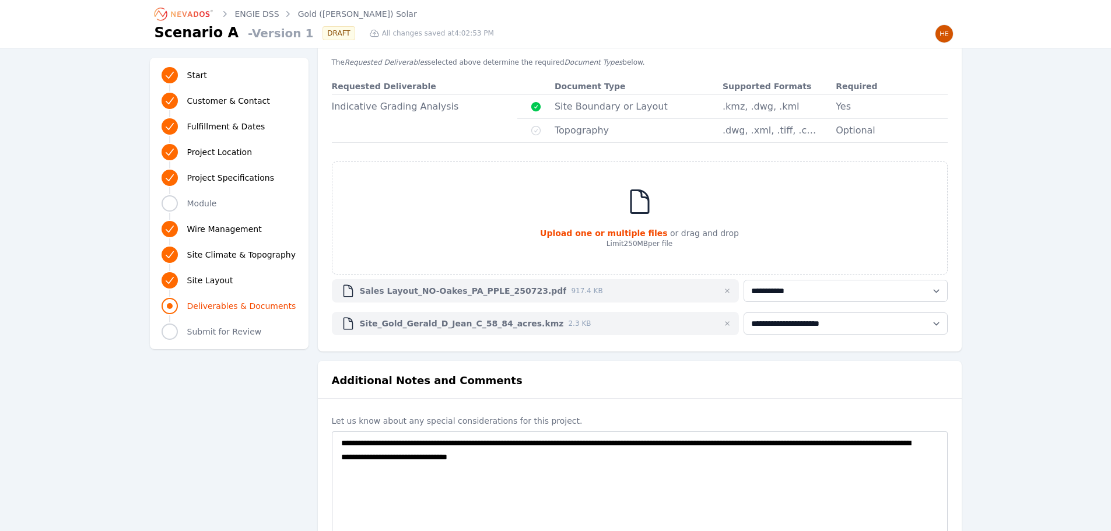 The image size is (1111, 531). What do you see at coordinates (639, 86) in the screenshot?
I see `th: Document Type` at bounding box center [639, 86].